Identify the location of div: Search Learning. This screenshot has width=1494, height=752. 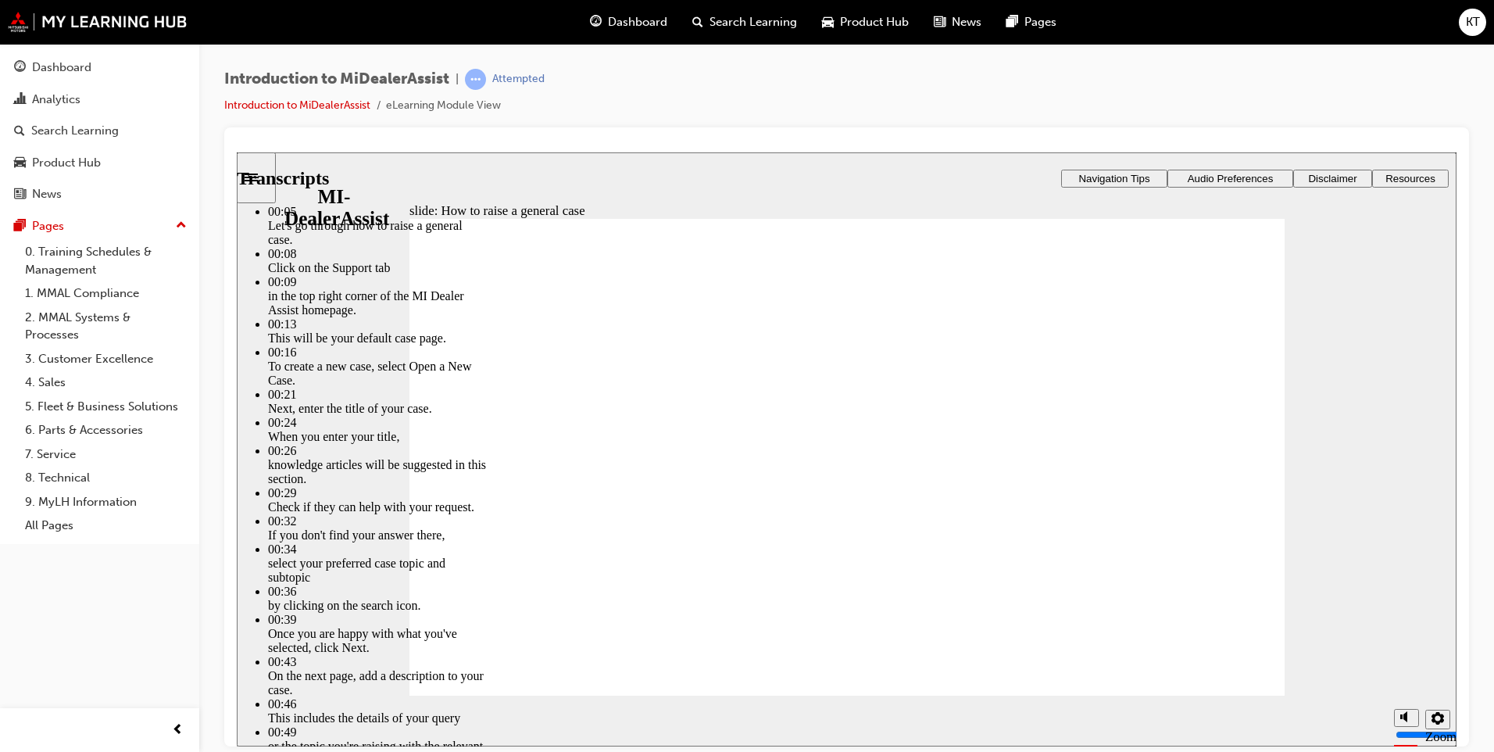
(75, 131).